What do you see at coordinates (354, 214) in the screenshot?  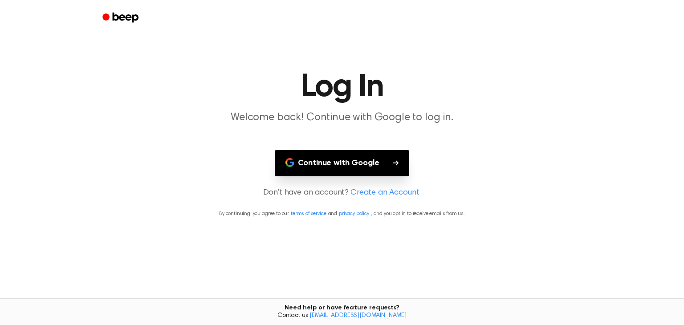 I see `a: privacy policy` at bounding box center [354, 214].